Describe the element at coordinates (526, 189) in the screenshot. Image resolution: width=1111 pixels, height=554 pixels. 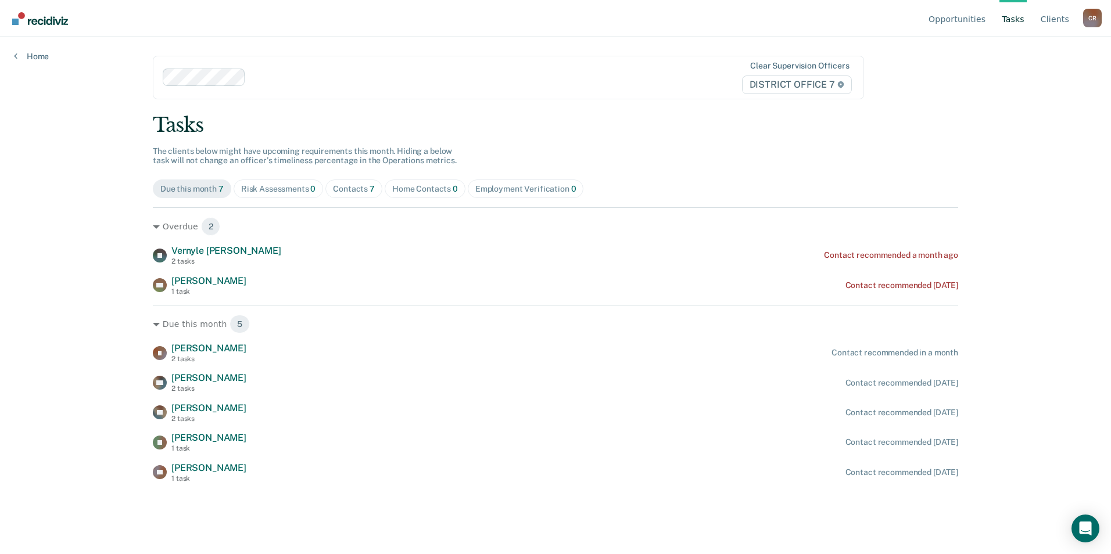
I see `div: Employment Verification` at that location.